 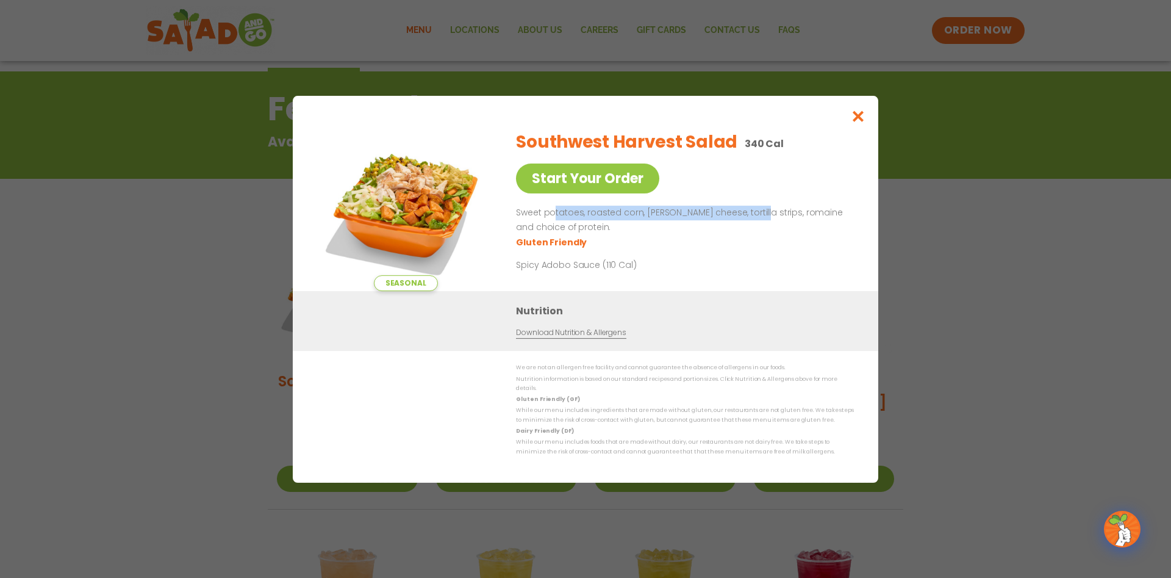 I want to click on h3: Nutrition, so click(x=688, y=311).